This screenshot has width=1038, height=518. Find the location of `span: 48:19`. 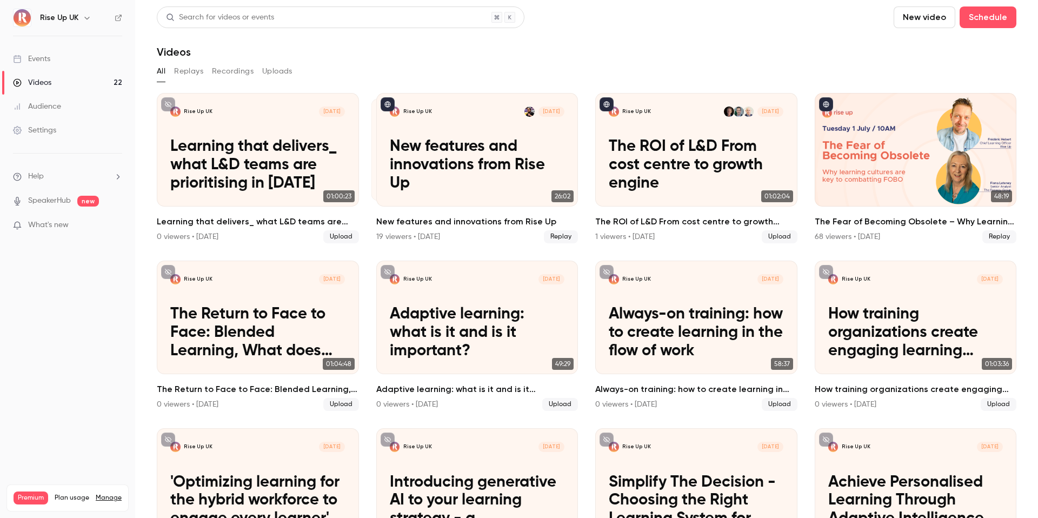

span: 48:19 is located at coordinates (1002, 196).